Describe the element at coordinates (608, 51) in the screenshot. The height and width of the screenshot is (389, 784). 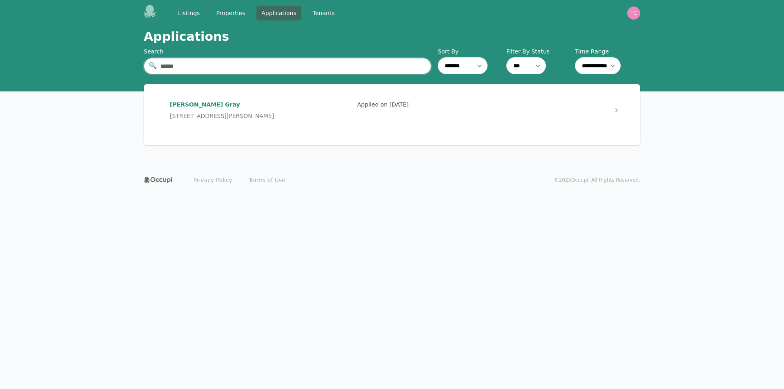
I see `label: Time Range` at that location.